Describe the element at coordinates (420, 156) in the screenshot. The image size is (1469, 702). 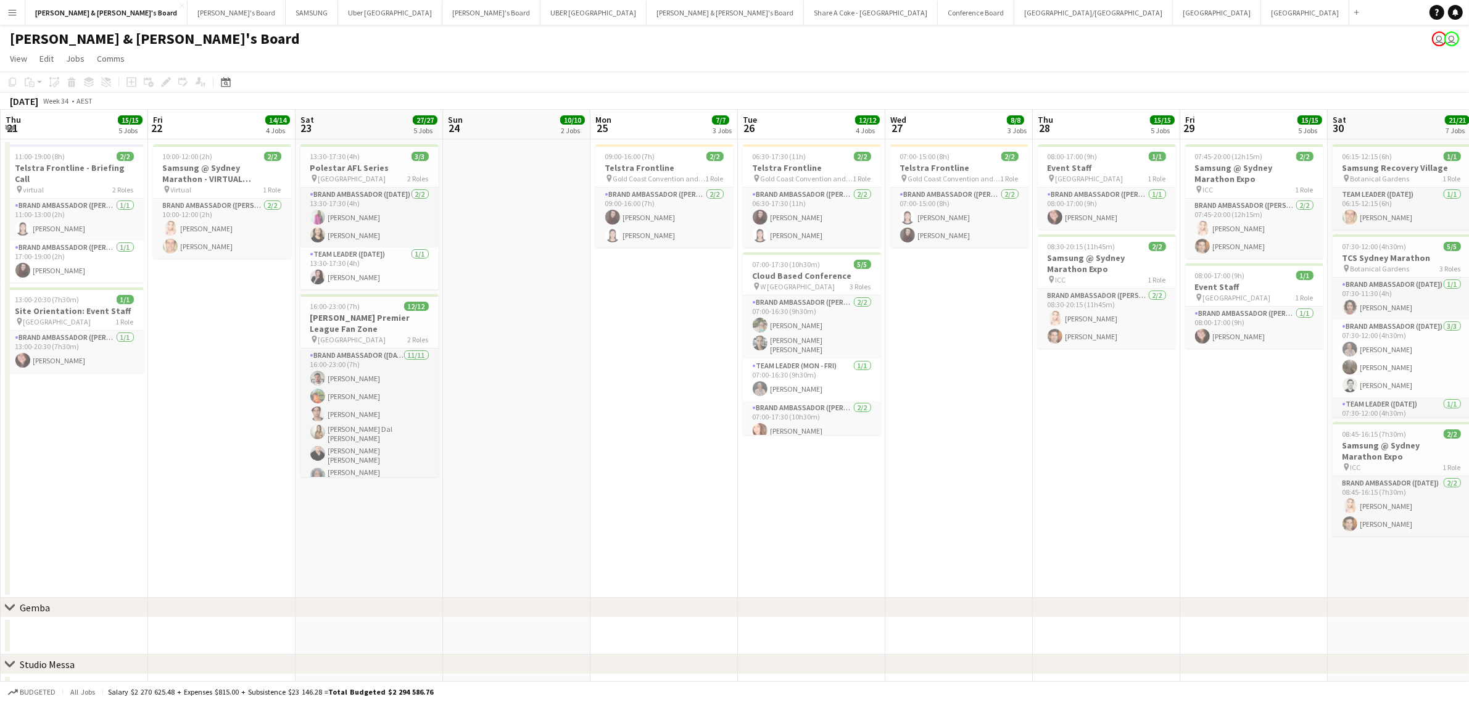
I see `span: 3/3` at that location.